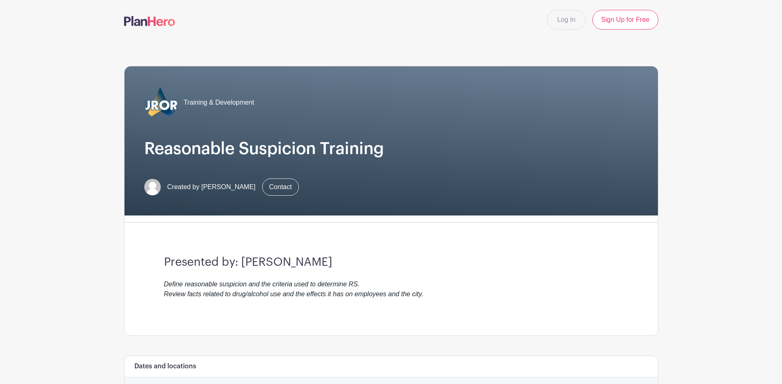  I want to click on img: logo-507f7623f17ff9eddc593b1ce0a138ce2505c220e1c5a4e2b4648c50719b7d32.svg, so click(150, 21).